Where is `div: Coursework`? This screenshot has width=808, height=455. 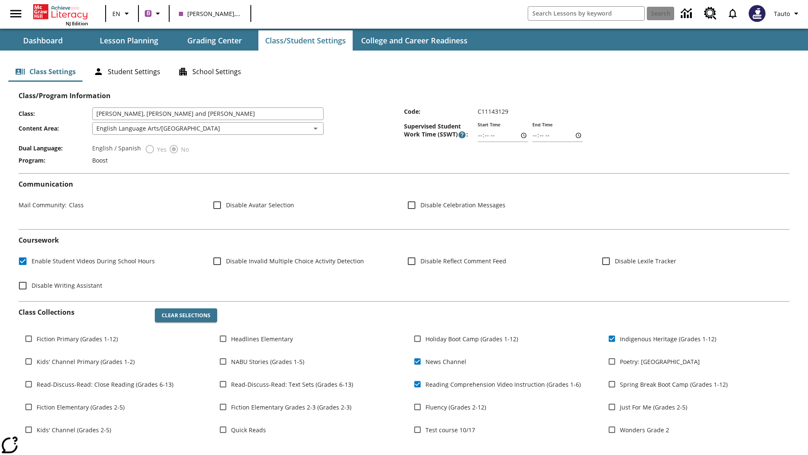
div: Coursework is located at coordinates (404, 265).